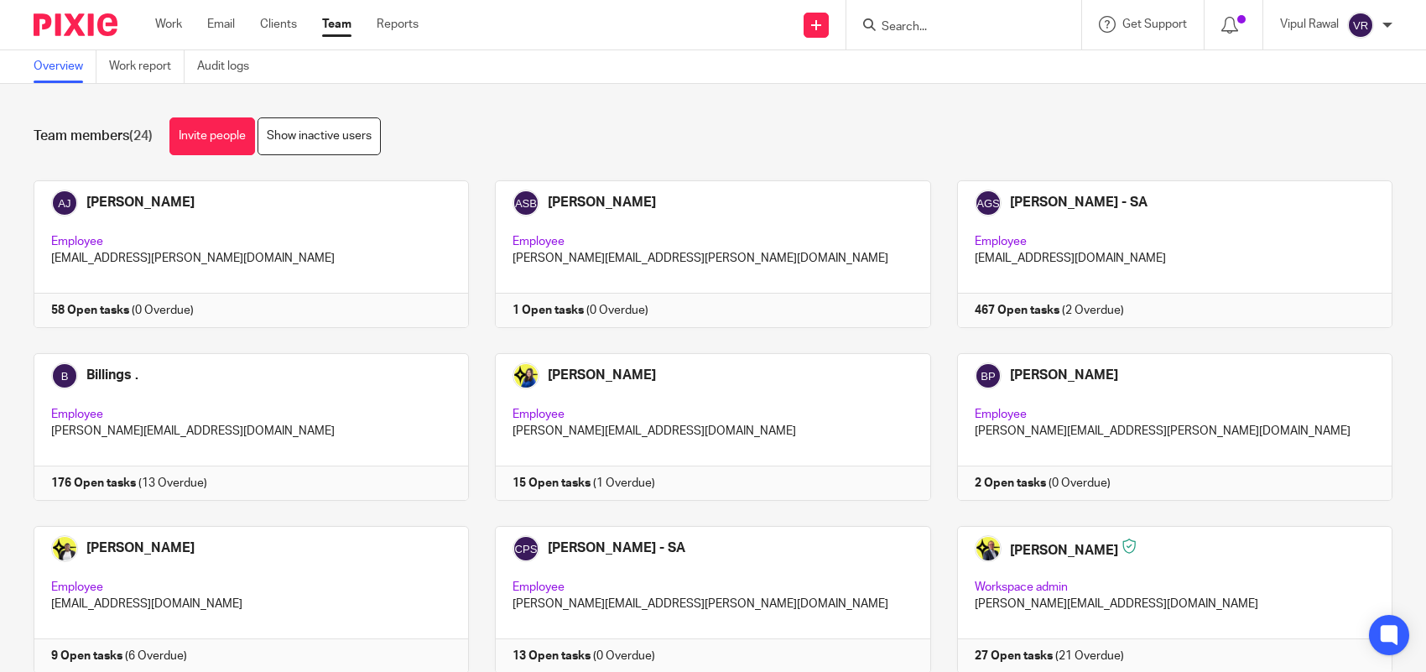 This screenshot has height=672, width=1426. I want to click on a: Email, so click(221, 24).